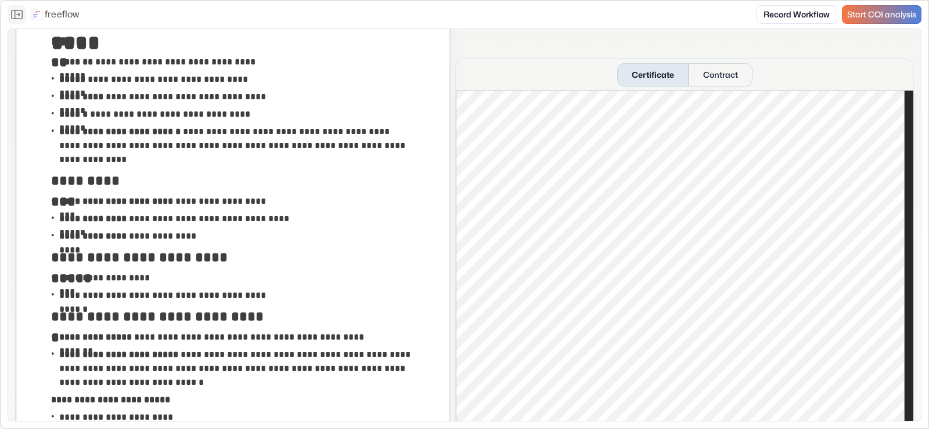  I want to click on a: freeflow, so click(55, 15).